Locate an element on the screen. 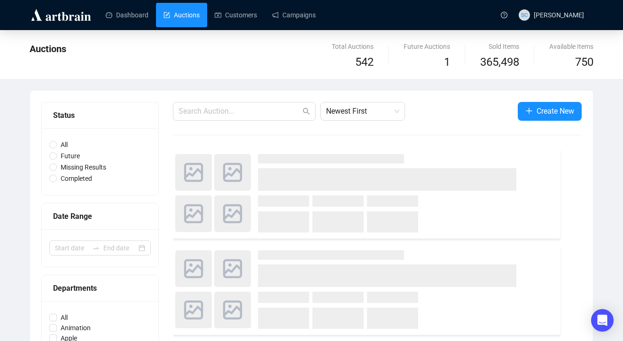  img: logo is located at coordinates (61, 15).